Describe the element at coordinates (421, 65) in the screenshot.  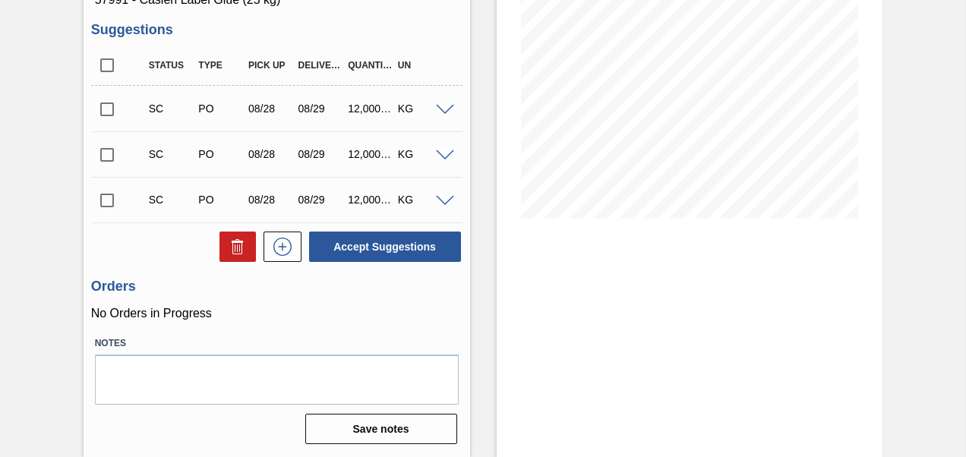
I see `div: UN` at that location.